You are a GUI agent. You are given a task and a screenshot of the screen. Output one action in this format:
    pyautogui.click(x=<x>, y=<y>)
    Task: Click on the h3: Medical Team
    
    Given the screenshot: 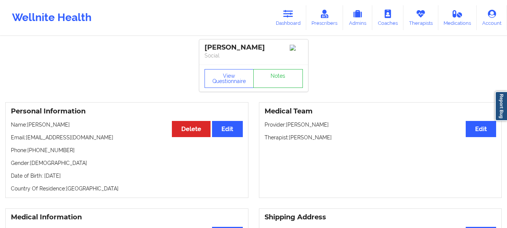 What is the action you would take?
    pyautogui.click(x=380, y=111)
    